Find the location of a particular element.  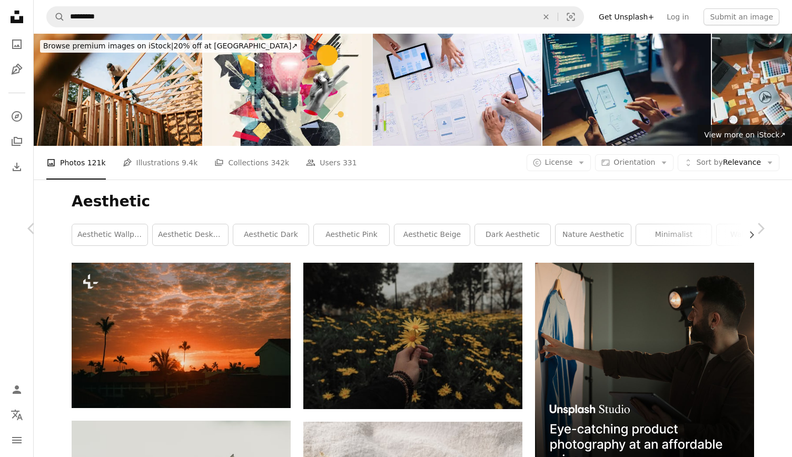

span: View more on iStock ↗ is located at coordinates (744, 135).